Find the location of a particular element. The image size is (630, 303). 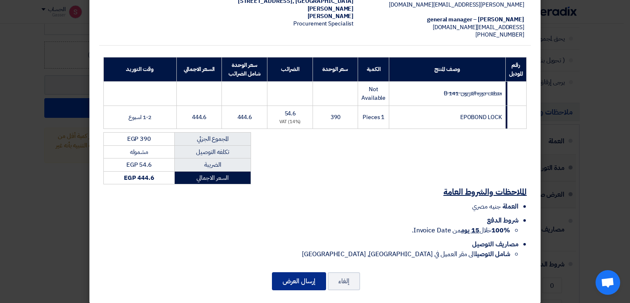

th: الضرائب is located at coordinates (290, 69).